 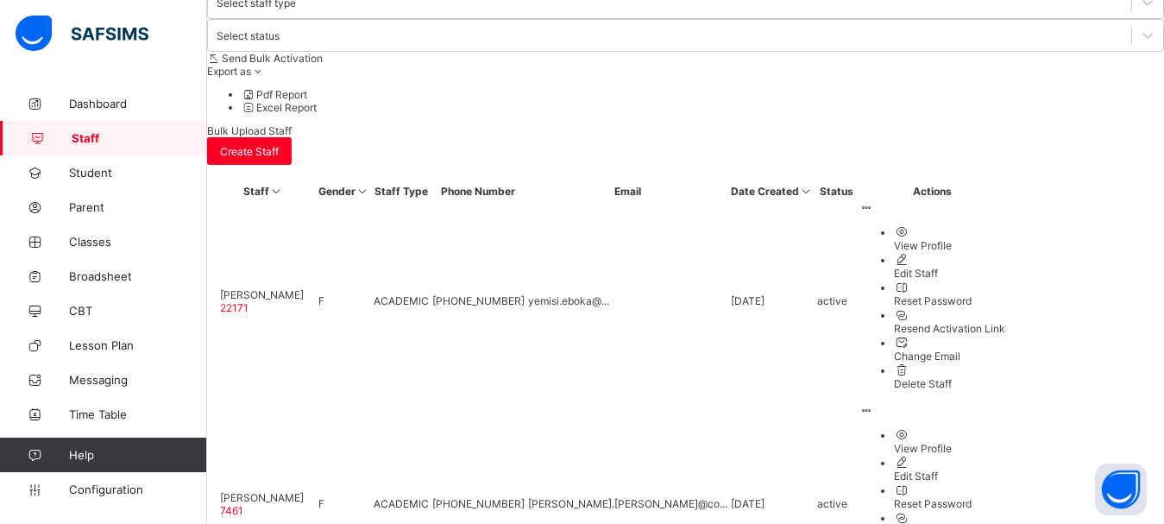 I want to click on span: CBT, so click(x=138, y=311).